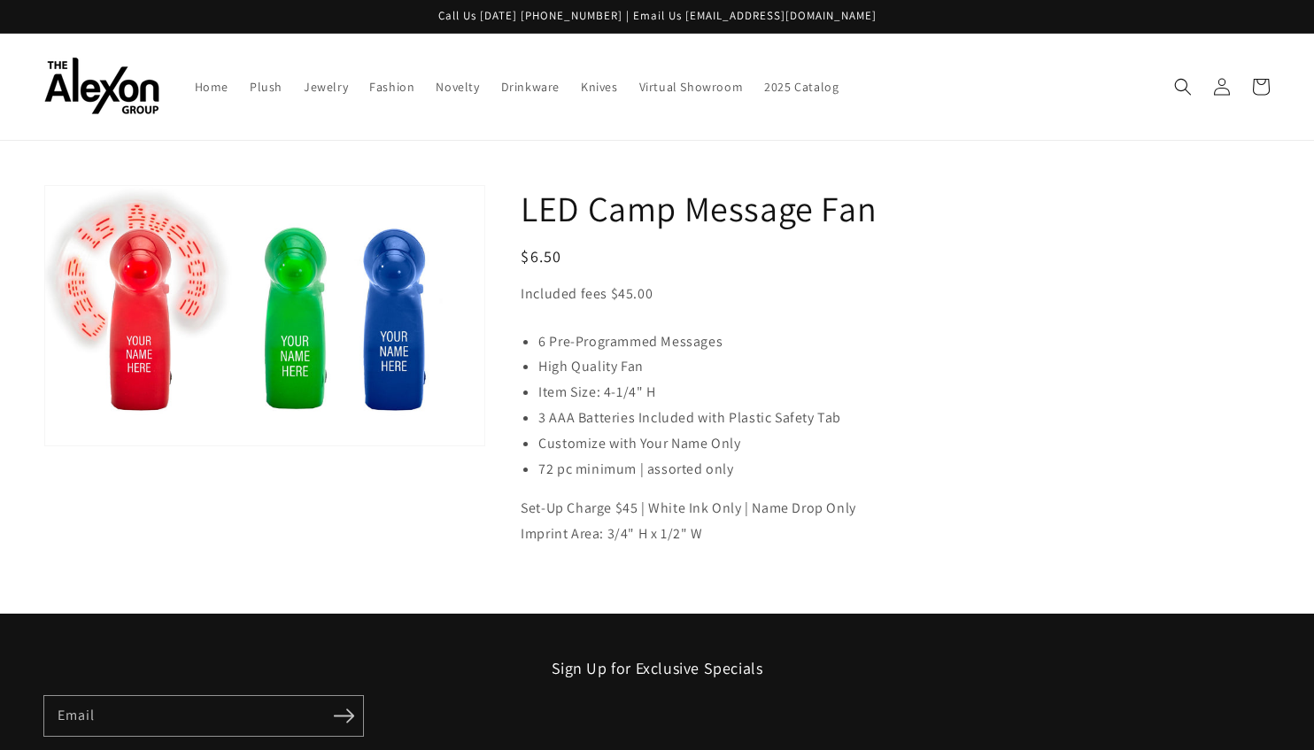 This screenshot has width=1314, height=750. What do you see at coordinates (904, 444) in the screenshot?
I see `li: Customize with Your Name Only` at bounding box center [904, 444].